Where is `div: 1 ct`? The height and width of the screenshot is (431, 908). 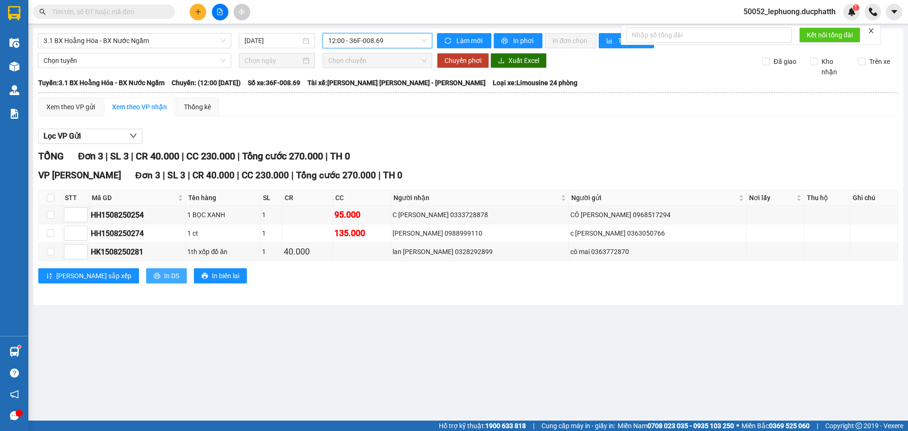 div: 1 ct is located at coordinates (223, 233).